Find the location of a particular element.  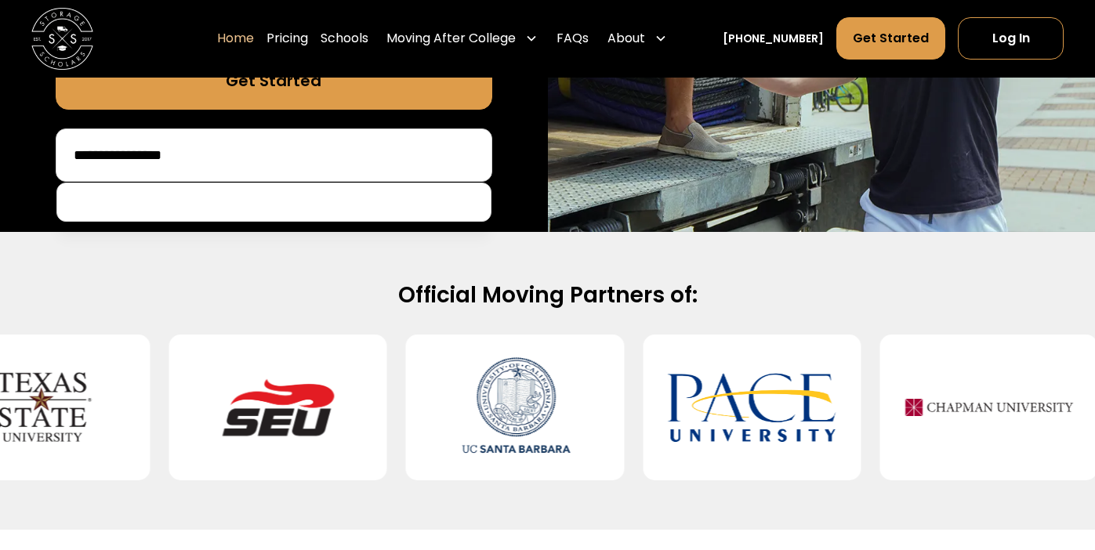

a: Pricing is located at coordinates (287, 39).